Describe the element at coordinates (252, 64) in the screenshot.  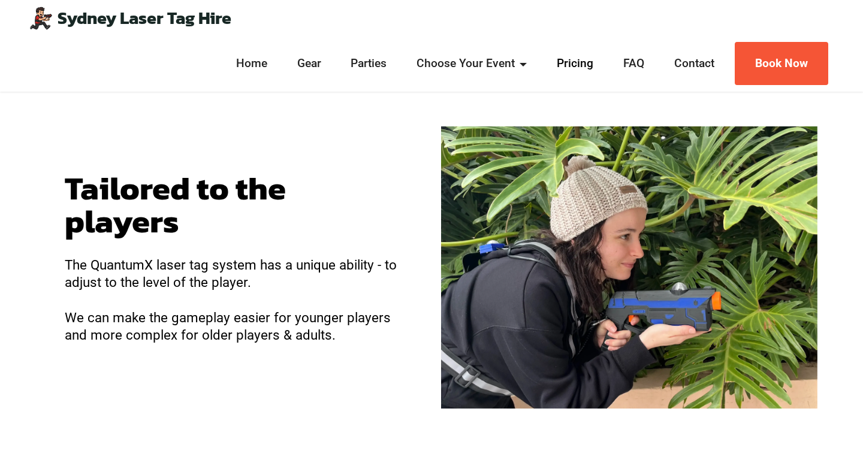
I see `a: Home` at that location.